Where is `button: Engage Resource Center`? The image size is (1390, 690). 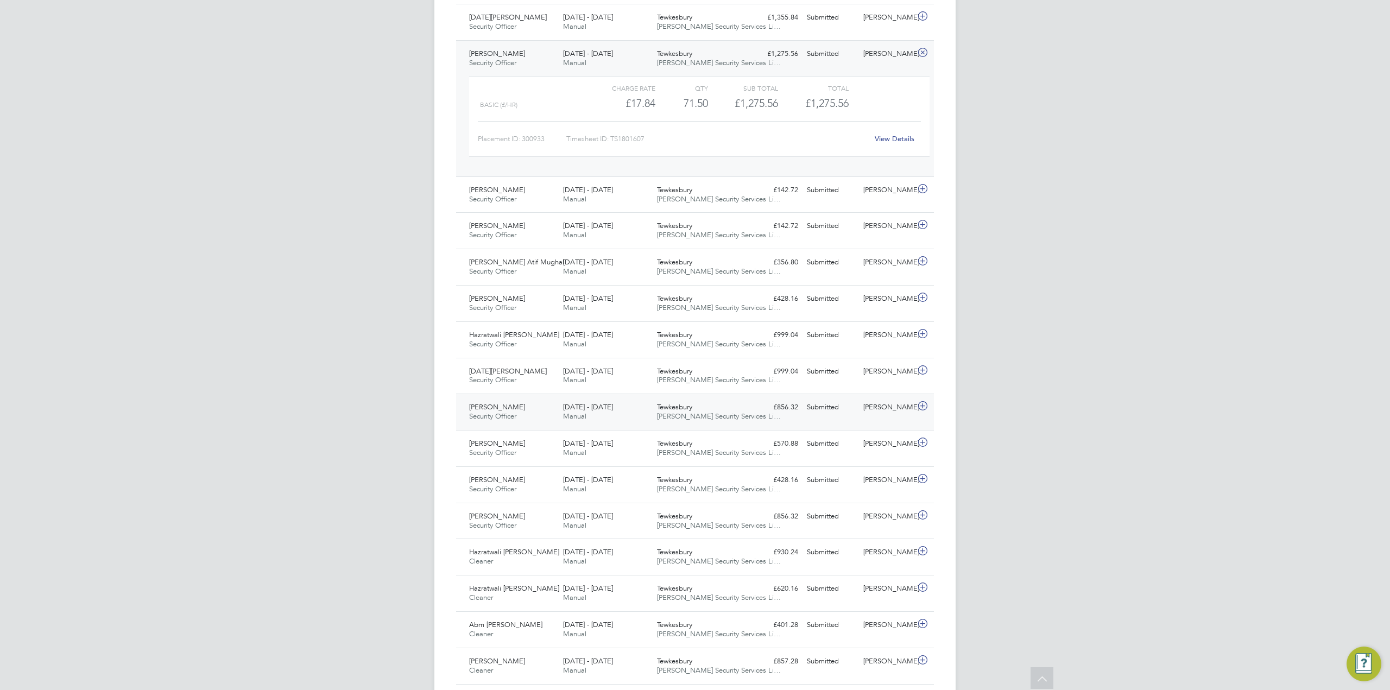 button: Engage Resource Center is located at coordinates (1364, 664).